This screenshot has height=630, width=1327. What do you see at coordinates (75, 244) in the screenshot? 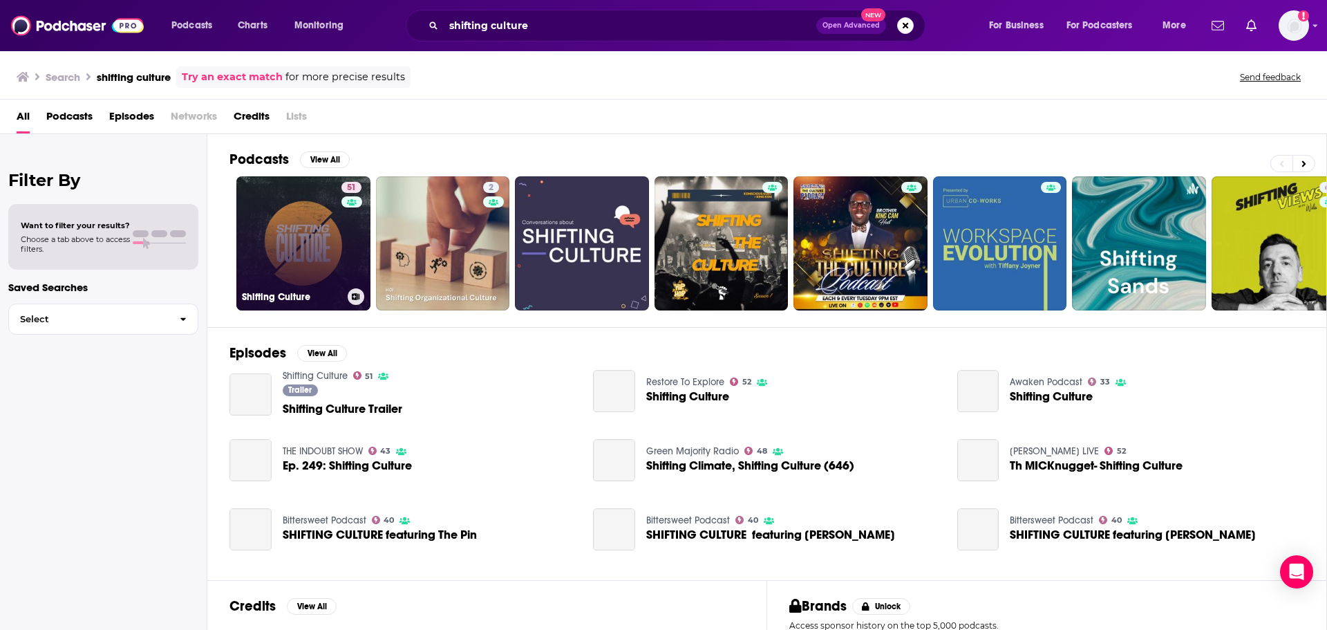
I see `span: Choose a tab above to access filters.` at bounding box center [75, 244].